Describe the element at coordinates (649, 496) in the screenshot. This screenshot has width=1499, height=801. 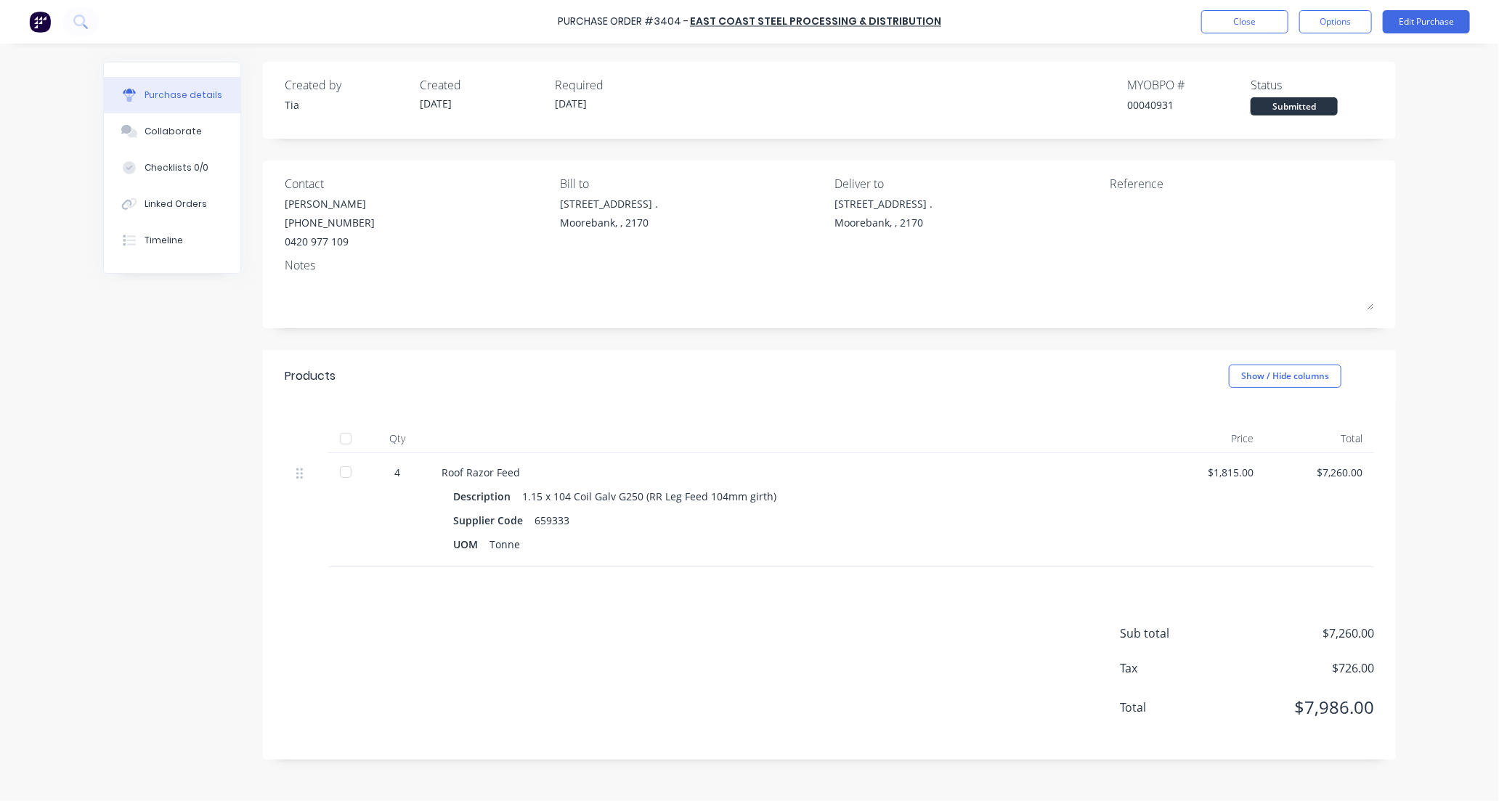
I see `div: 1.15 x 104 Coil Galv G250 (RR Leg Feed 104mm girth)` at that location.